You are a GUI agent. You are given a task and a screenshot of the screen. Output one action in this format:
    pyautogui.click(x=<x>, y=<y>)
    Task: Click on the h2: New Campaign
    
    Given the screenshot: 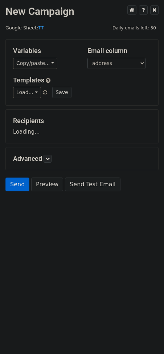 What is the action you would take?
    pyautogui.click(x=82, y=12)
    